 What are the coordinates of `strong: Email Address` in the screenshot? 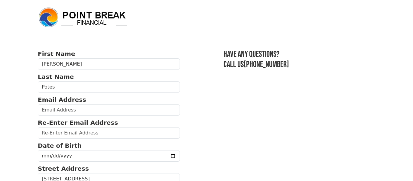 It's located at (62, 100).